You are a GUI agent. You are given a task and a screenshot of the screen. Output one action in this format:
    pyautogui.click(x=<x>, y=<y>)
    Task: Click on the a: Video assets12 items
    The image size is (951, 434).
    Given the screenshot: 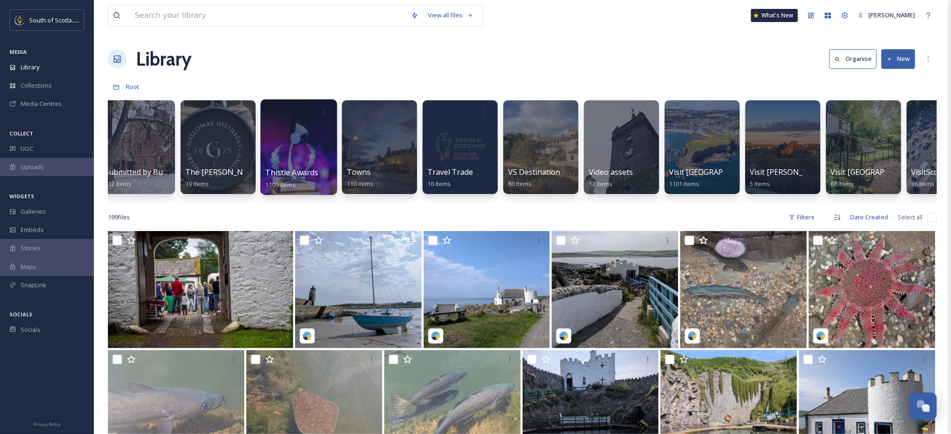 What is the action you would take?
    pyautogui.click(x=611, y=178)
    